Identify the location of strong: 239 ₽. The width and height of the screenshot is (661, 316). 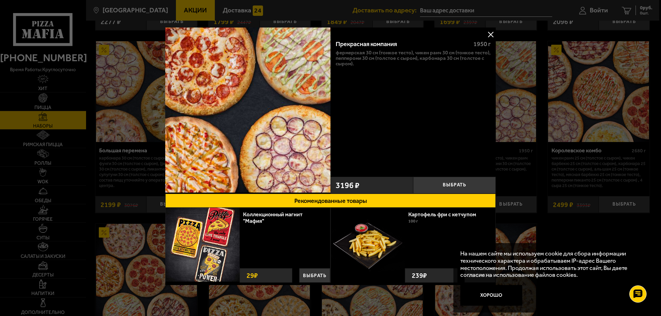
(419, 276).